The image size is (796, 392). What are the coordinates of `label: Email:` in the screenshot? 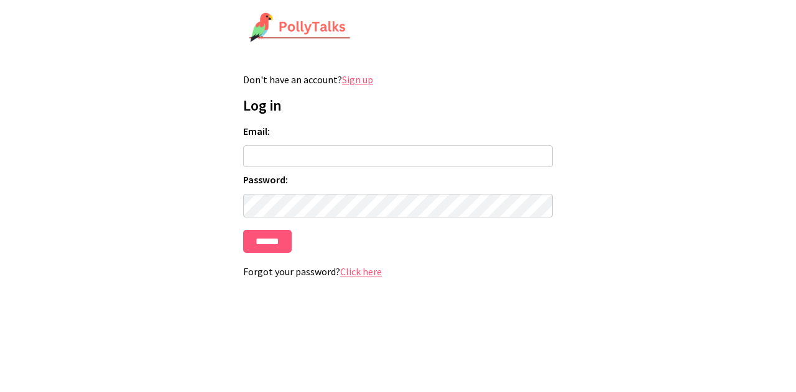 It's located at (398, 131).